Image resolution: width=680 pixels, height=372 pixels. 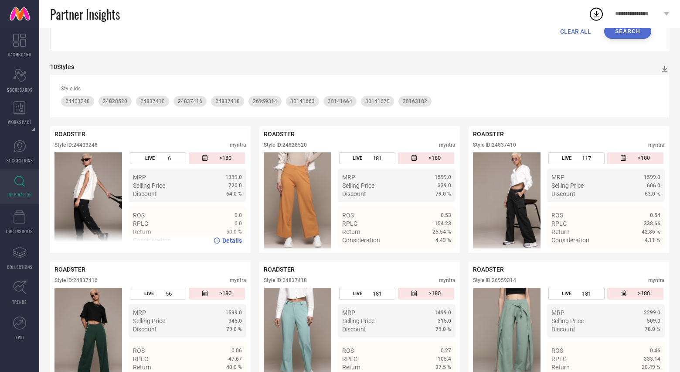 I want to click on span: 339.0, so click(x=444, y=185).